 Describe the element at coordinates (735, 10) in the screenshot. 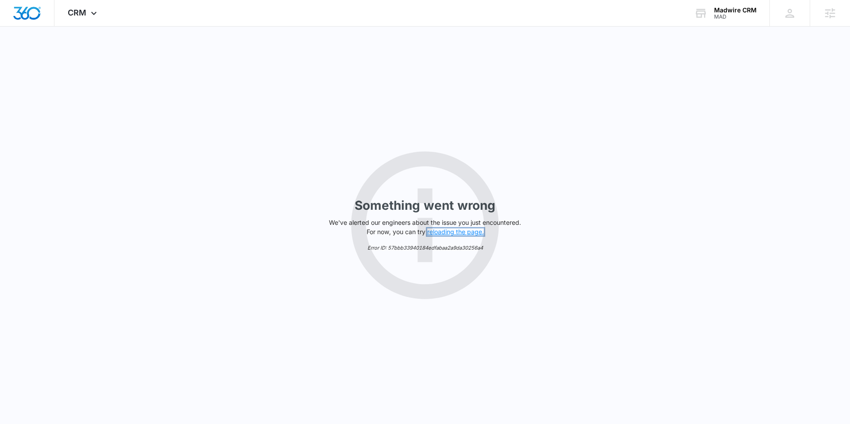

I see `div: account name` at that location.